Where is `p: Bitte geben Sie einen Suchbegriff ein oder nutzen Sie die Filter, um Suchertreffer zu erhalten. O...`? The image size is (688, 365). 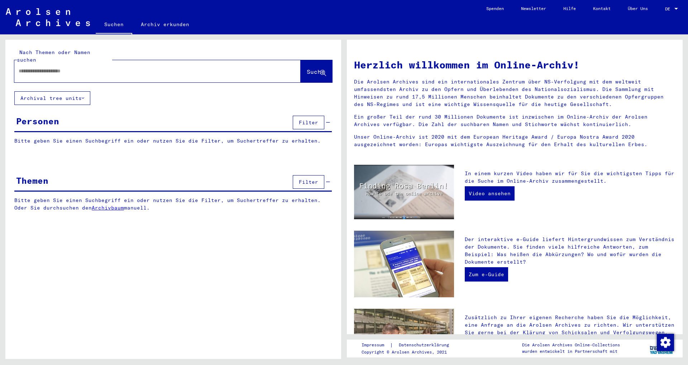 p: Bitte geben Sie einen Suchbegriff ein oder nutzen Sie die Filter, um Suchertreffer zu erhalten. O... is located at coordinates (173, 204).